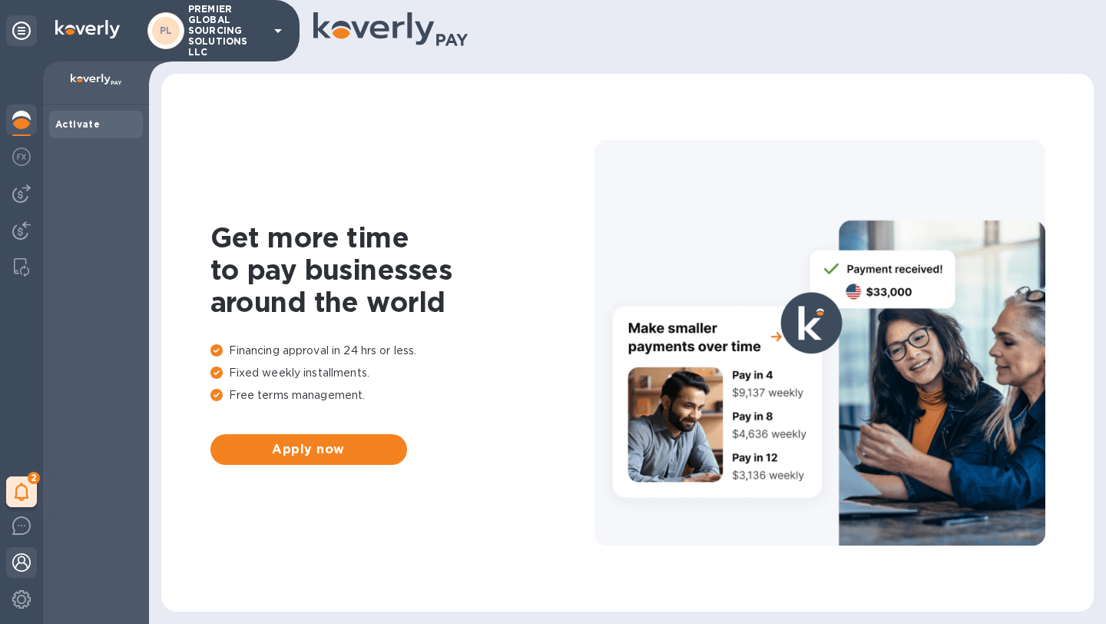 The height and width of the screenshot is (624, 1106). Describe the element at coordinates (34, 478) in the screenshot. I see `span: 2` at that location.